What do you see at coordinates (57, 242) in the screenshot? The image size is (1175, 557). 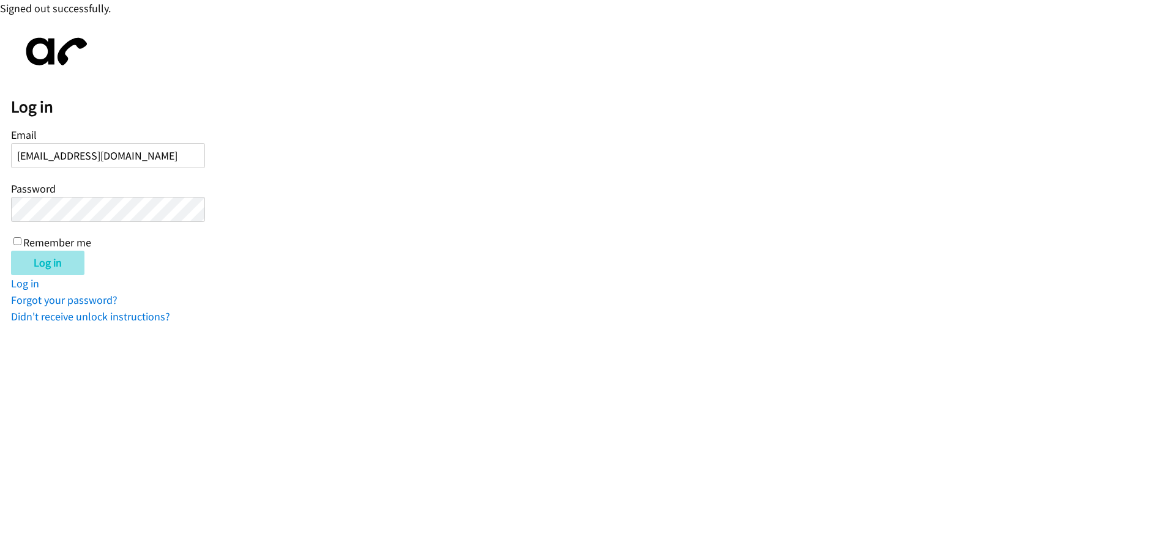 I see `label: Remember me` at bounding box center [57, 242].